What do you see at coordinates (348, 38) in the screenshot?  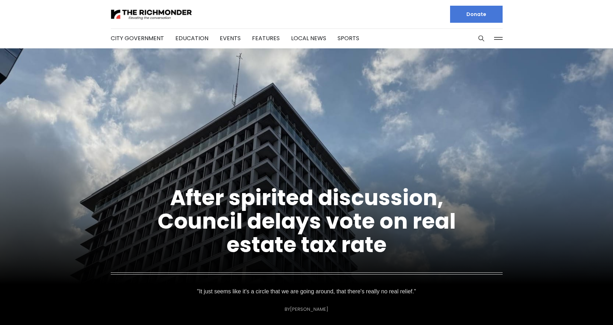 I see `a: Sports` at bounding box center [348, 38].